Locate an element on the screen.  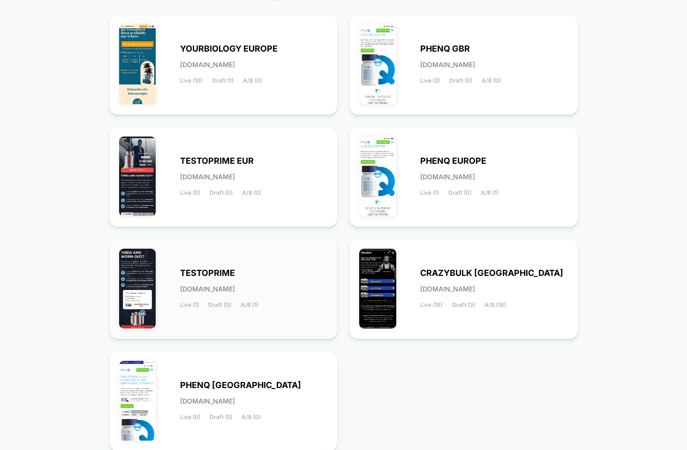
span: A/B (18) is located at coordinates (495, 305).